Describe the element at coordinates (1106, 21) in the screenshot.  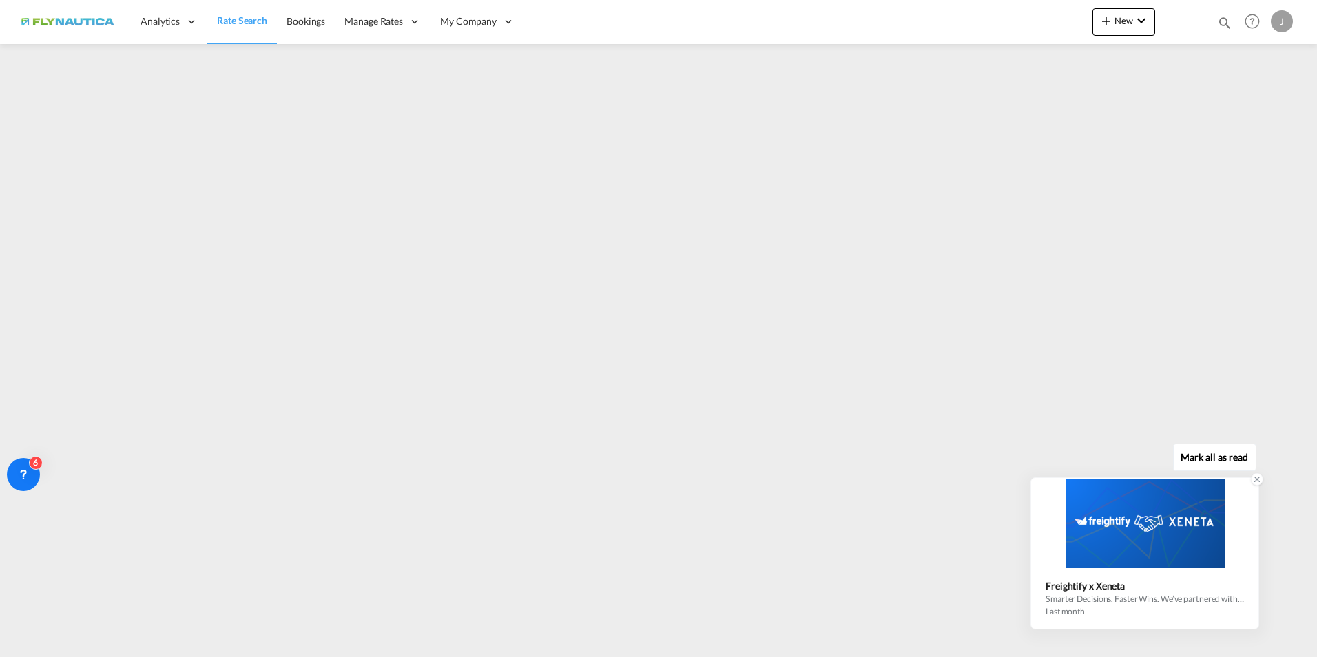
I see `md-icon: icon-plus 400-fg` at that location.